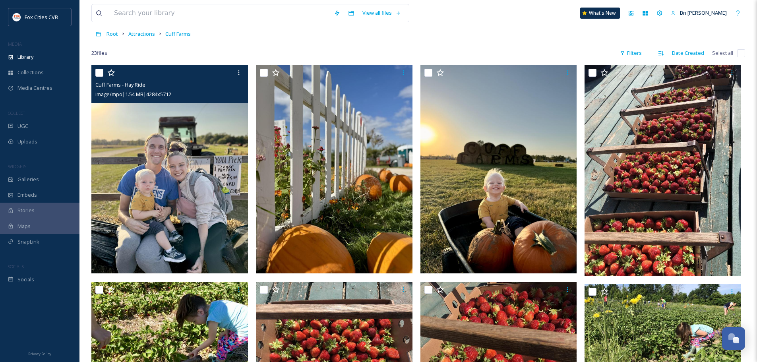 This screenshot has height=362, width=757. What do you see at coordinates (334, 169) in the screenshot?
I see `img: Cuff Farms - Pumpkins` at bounding box center [334, 169].